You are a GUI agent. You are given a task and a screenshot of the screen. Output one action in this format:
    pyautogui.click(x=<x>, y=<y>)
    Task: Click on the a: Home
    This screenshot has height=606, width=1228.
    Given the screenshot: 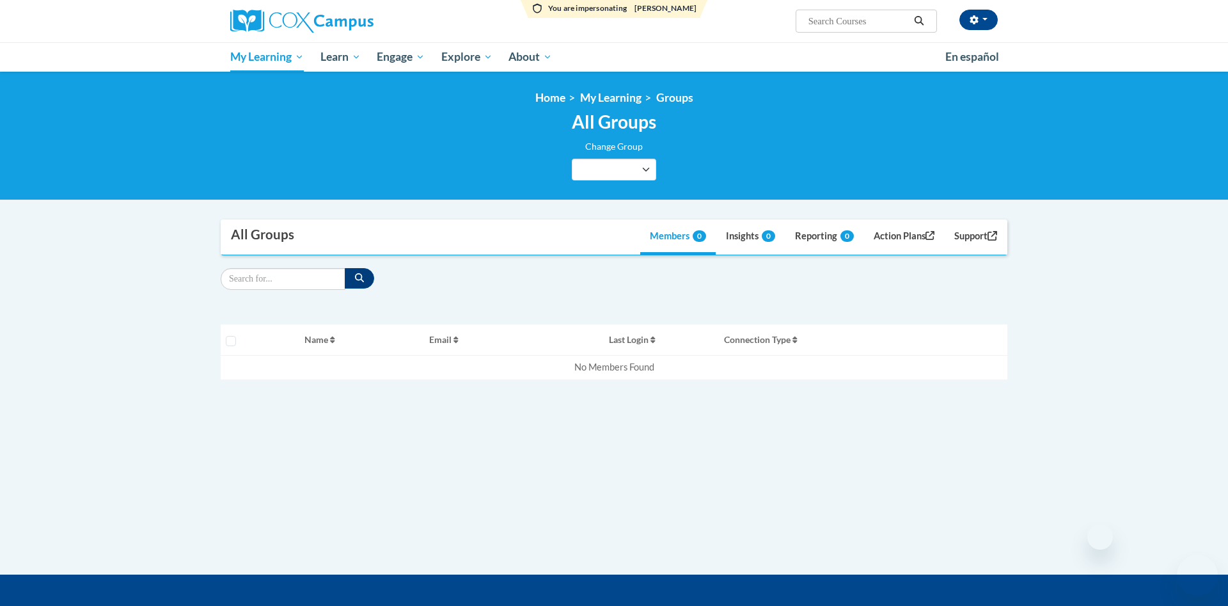 What is the action you would take?
    pyautogui.click(x=550, y=97)
    